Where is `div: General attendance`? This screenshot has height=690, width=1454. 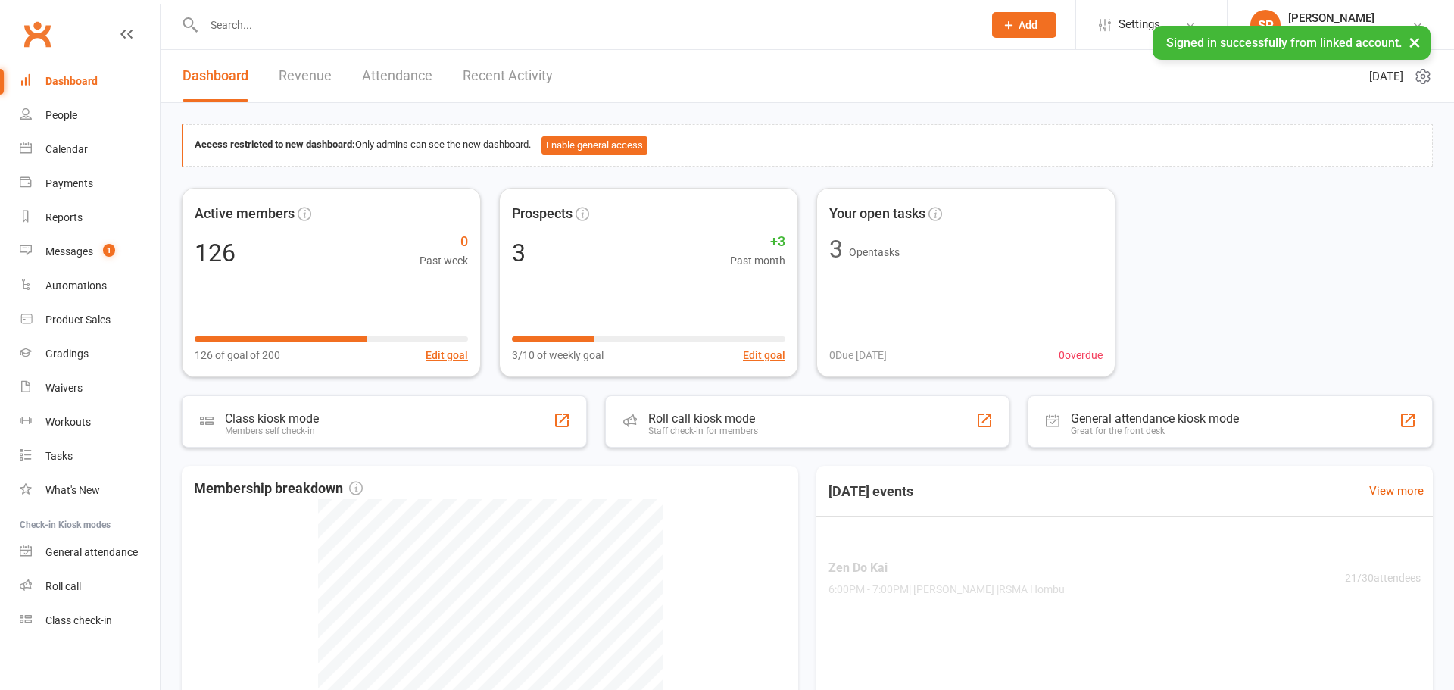
div: General attendance is located at coordinates (92, 552).